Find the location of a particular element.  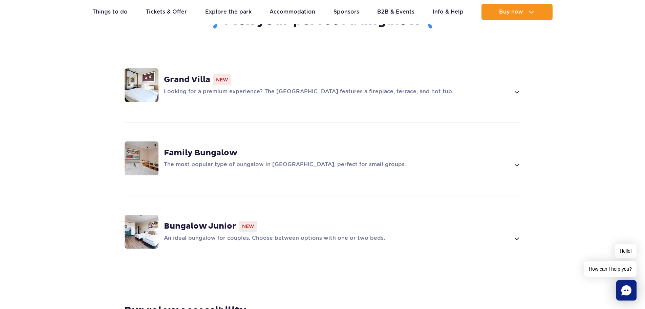

a: Sponsors is located at coordinates (347, 12).